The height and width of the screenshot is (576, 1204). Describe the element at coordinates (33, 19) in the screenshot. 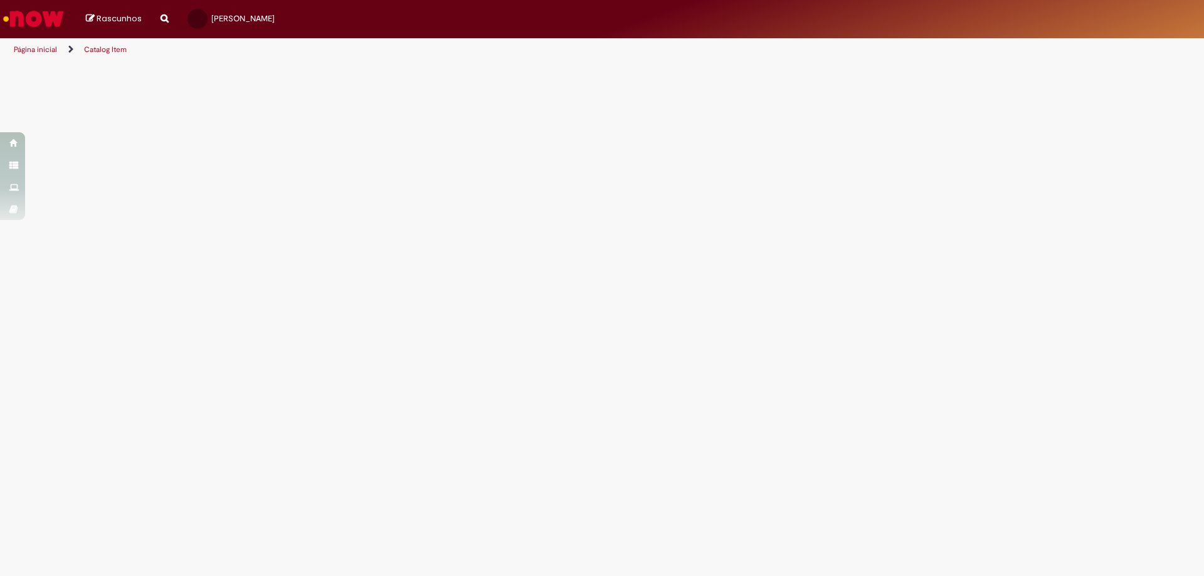

I see `img: ServiceNow` at that location.